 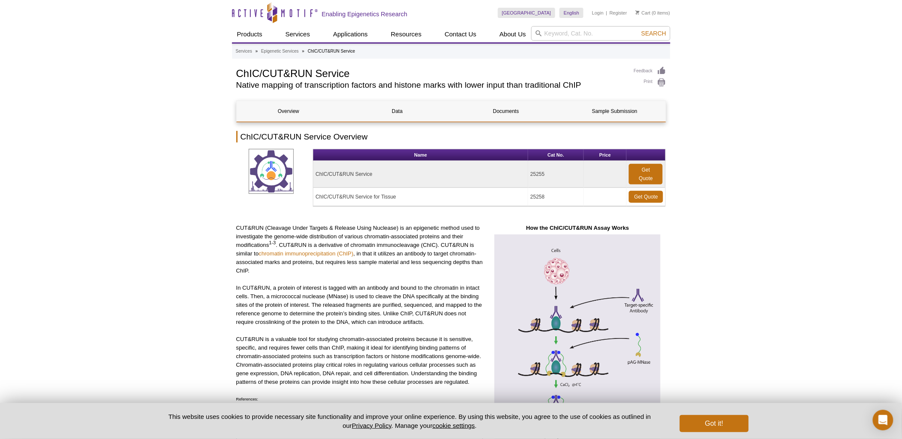 What do you see at coordinates (360, 250) in the screenshot?
I see `p: CUT&RUN (Cleavage Under Targets & Release Using Nuclease) is an epigenetic method used to investi...` at bounding box center [360, 250].